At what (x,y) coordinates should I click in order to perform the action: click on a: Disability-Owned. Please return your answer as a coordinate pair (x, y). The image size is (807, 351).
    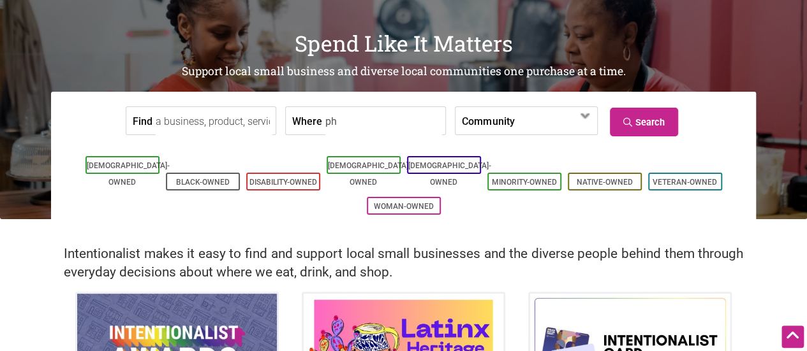
    Looking at the image, I should click on (283, 182).